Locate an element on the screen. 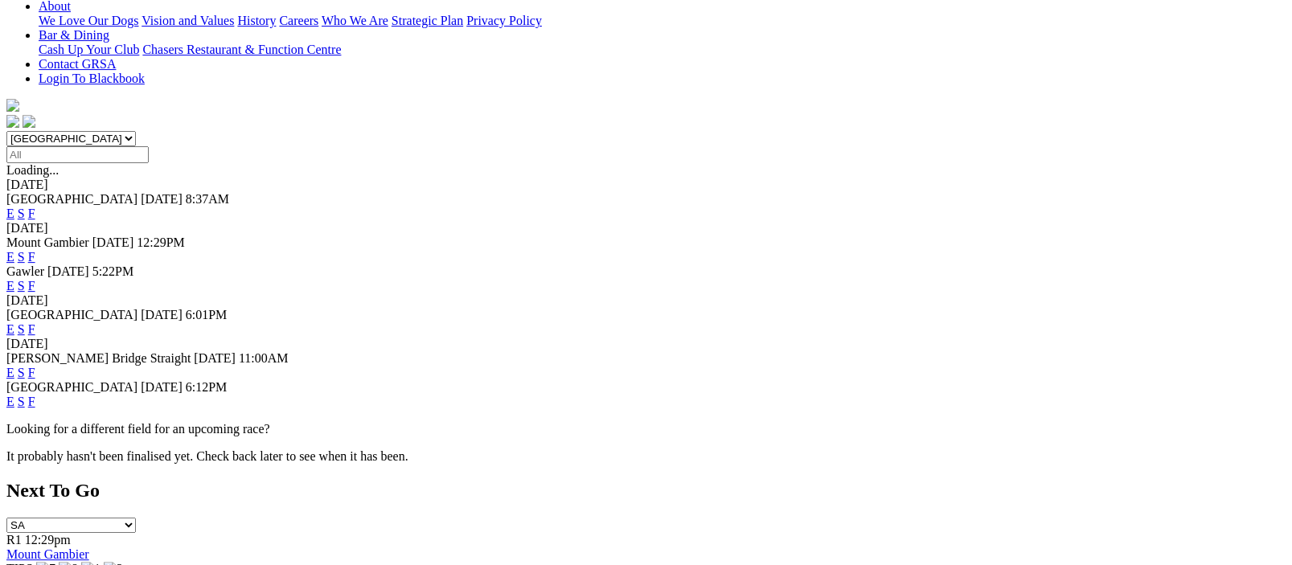 This screenshot has width=1292, height=565. span: 5:22PM is located at coordinates (113, 271).